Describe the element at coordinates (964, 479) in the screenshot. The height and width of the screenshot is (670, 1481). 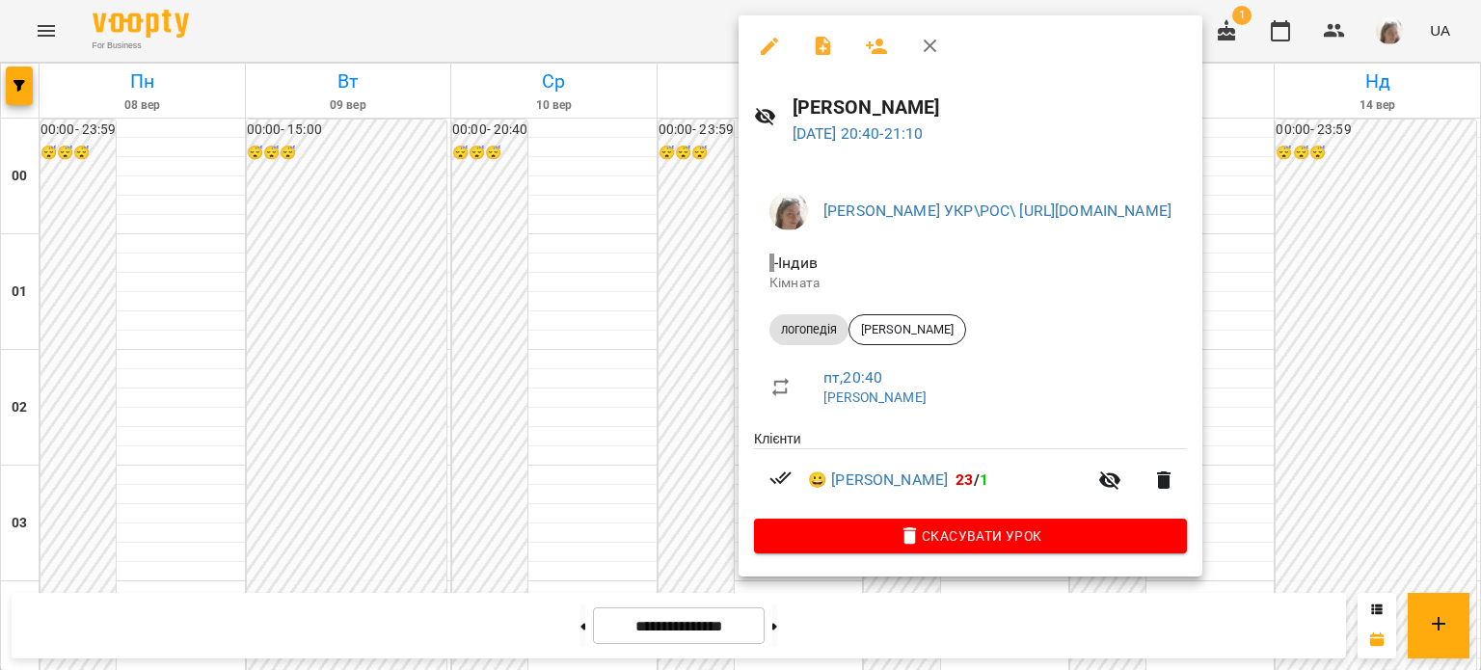
I see `span: 23` at that location.